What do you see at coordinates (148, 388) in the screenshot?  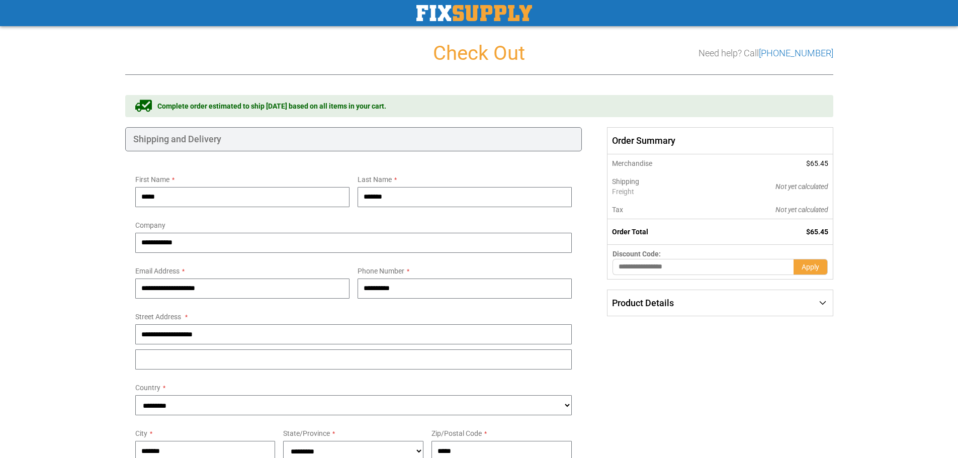 I see `span: Country` at bounding box center [148, 388].